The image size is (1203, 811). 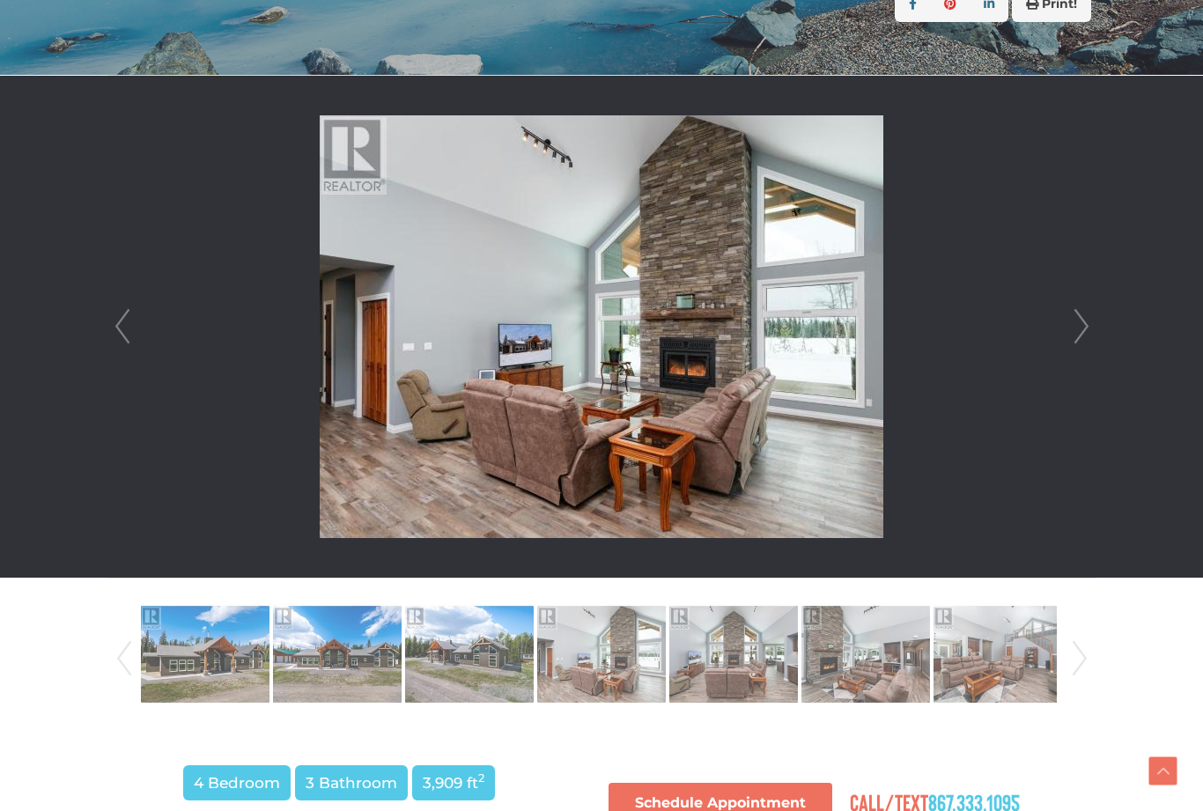 I want to click on img: Property-28037870-Photo-3.jpg, so click(x=470, y=655).